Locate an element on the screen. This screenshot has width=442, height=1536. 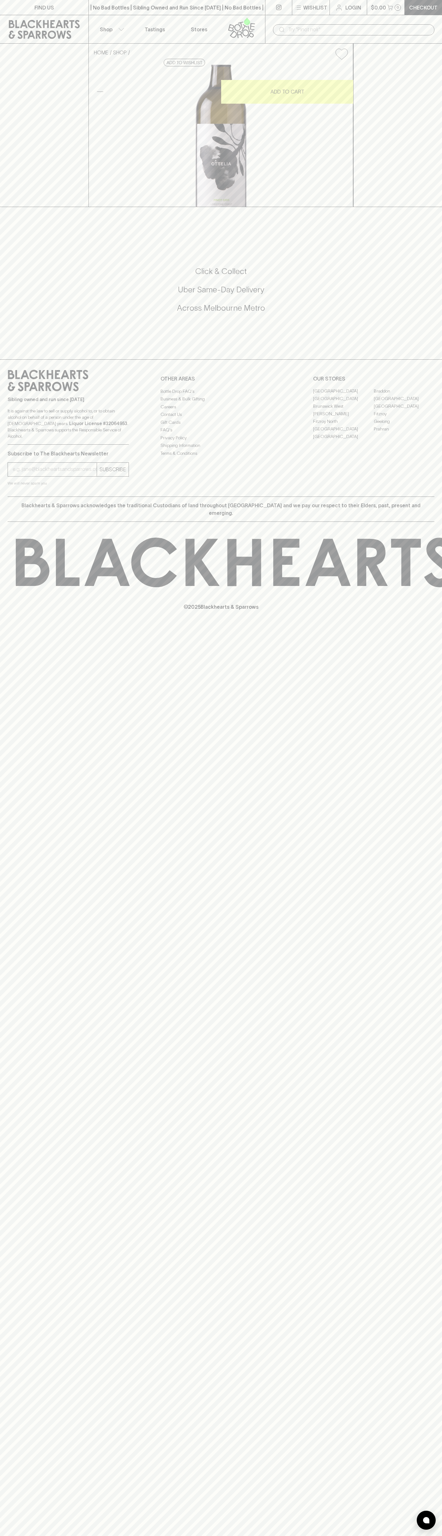
a: Bottle Drop FAQ's is located at coordinates (221, 391).